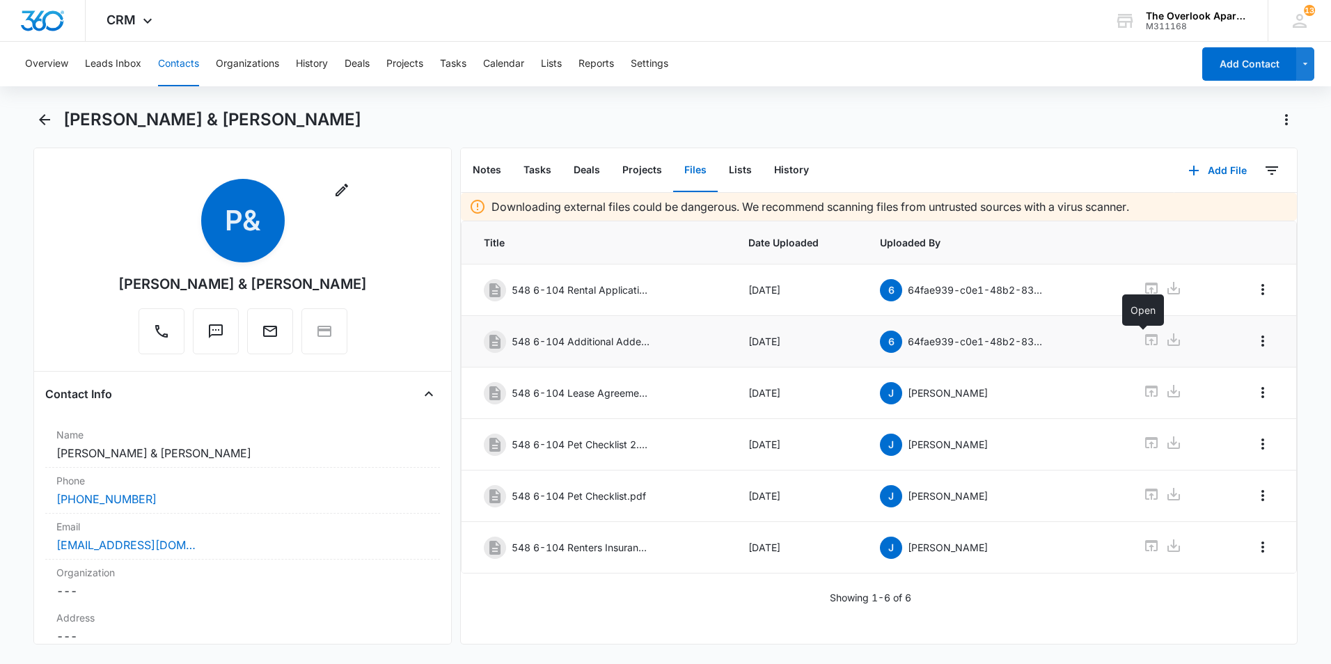 The height and width of the screenshot is (664, 1331). I want to click on span: CRM, so click(121, 19).